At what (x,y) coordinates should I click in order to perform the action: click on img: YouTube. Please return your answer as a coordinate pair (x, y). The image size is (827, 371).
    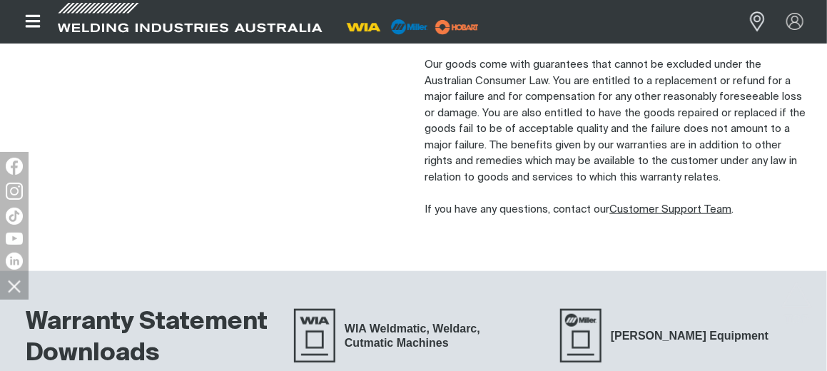
    Looking at the image, I should click on (14, 238).